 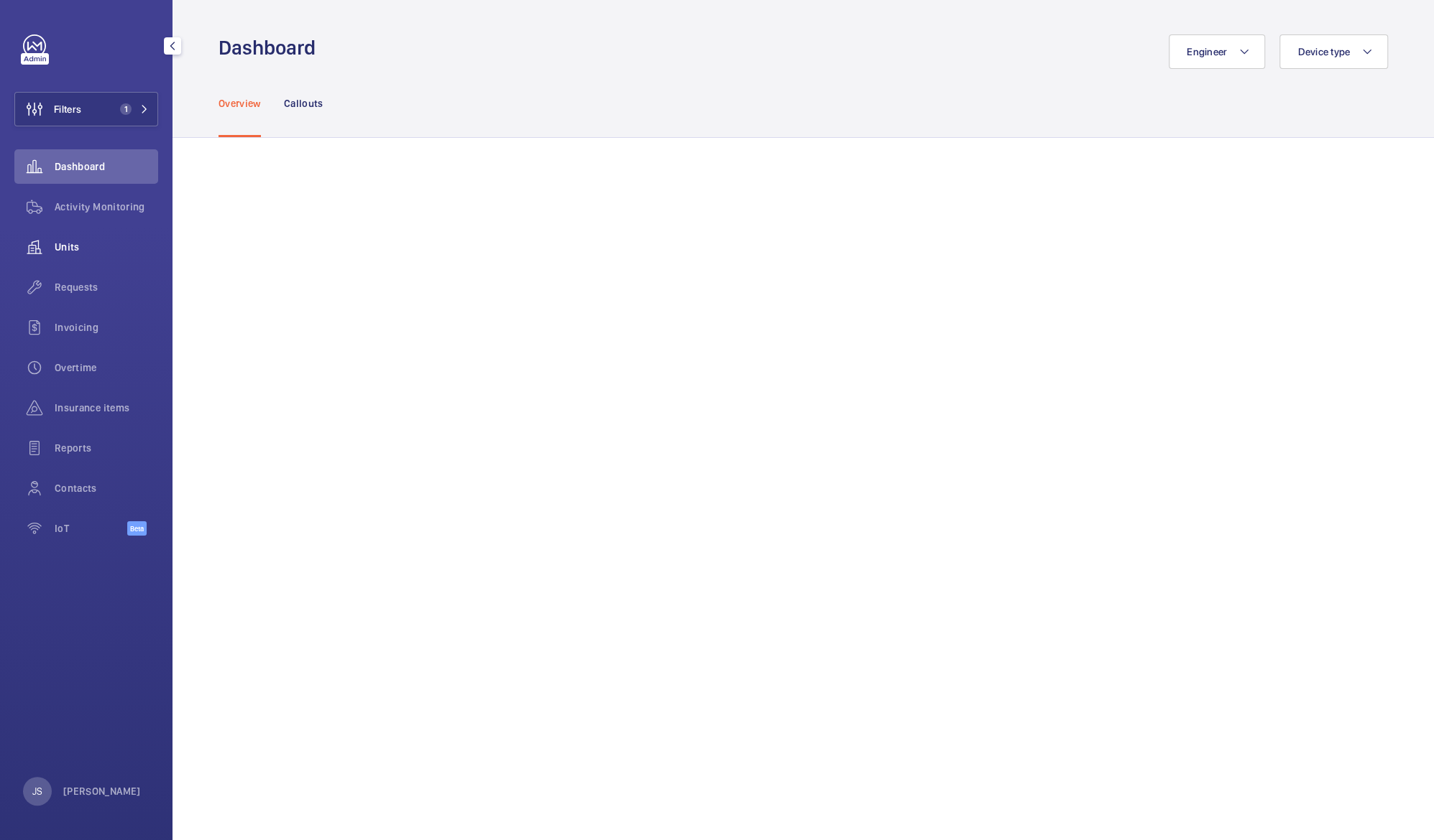 I want to click on p: Callouts, so click(x=303, y=104).